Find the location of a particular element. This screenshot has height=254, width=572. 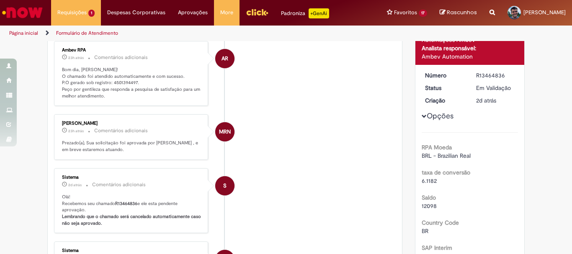

time: 31/08/2025 09:55:39 is located at coordinates (76, 131).